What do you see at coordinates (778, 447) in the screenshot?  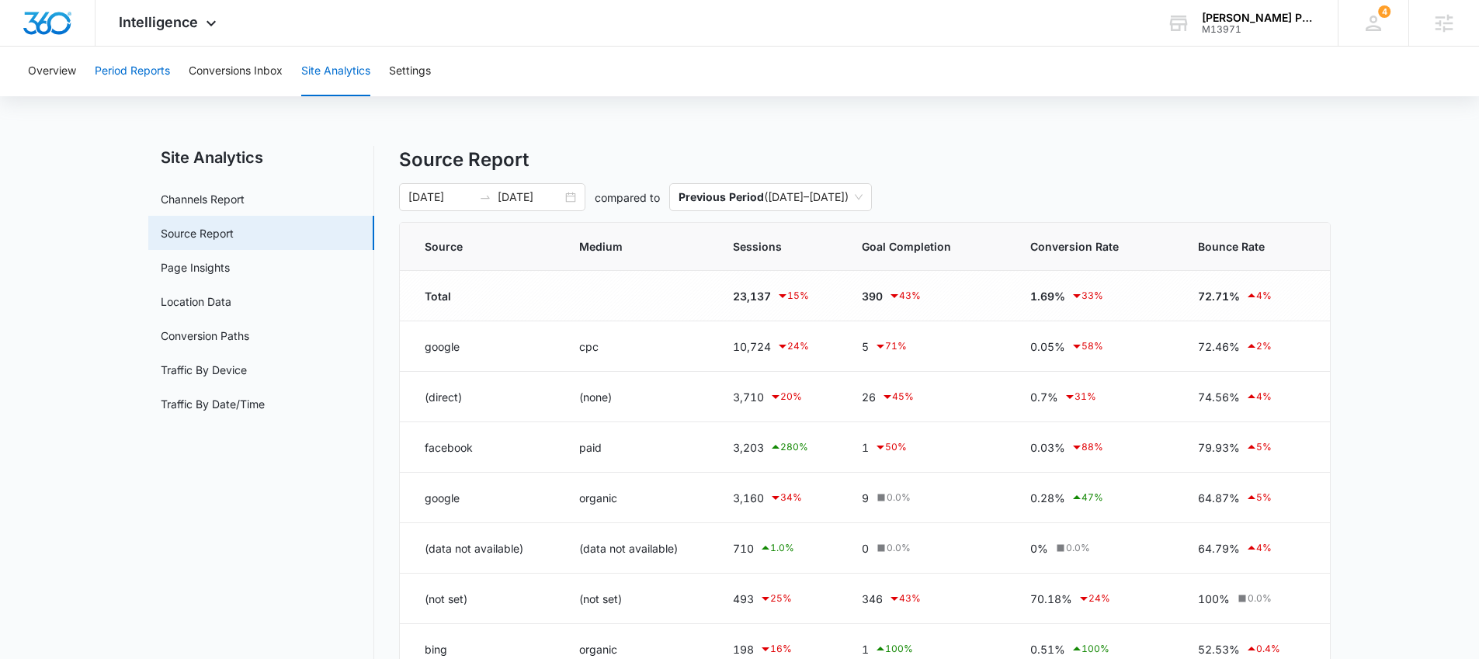 I see `div: 3,203` at bounding box center [778, 447].